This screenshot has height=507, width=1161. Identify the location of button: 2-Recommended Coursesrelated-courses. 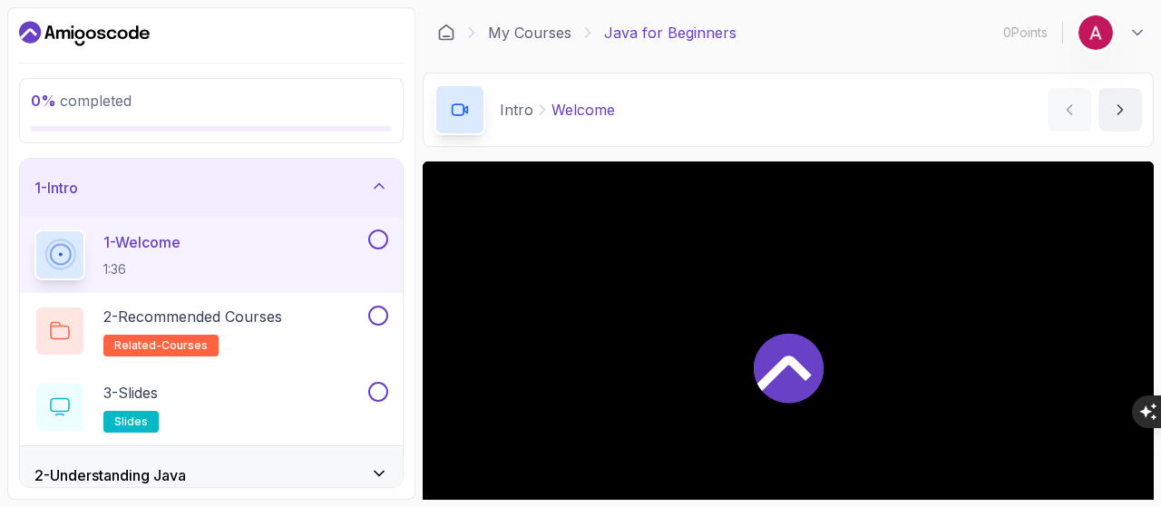
(211, 331).